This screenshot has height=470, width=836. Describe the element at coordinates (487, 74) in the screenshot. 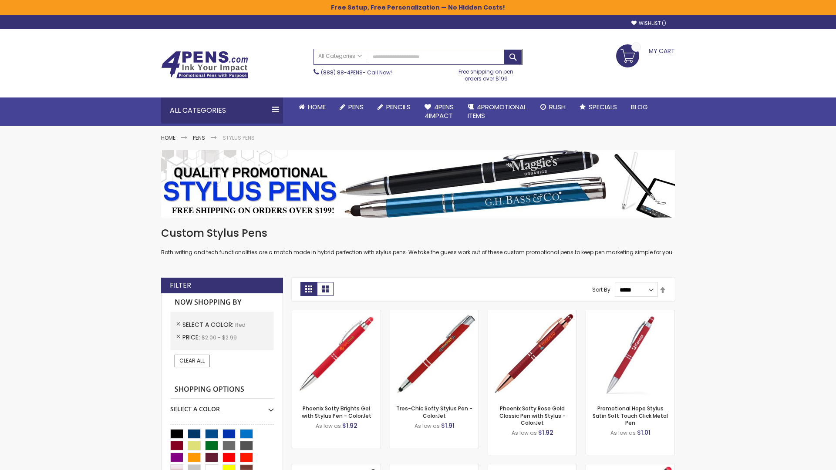

I see `div: Free shipping on pen orders over $199` at that location.